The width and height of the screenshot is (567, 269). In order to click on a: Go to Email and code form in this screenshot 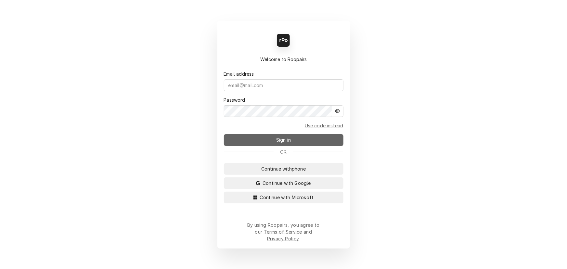, I will do `click(324, 125)`.